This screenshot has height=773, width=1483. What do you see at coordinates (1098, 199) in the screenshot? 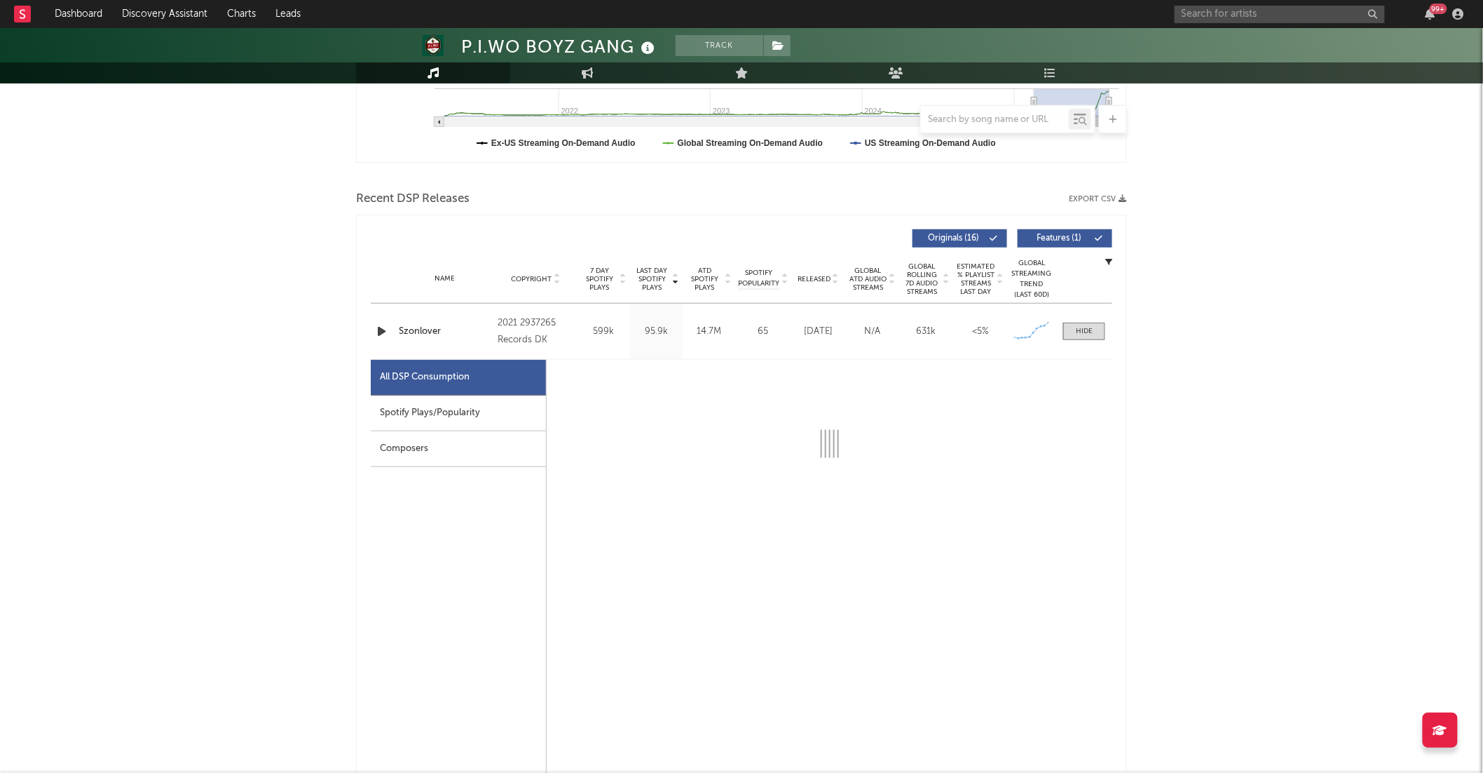
I see `button: Export CSV` at bounding box center [1098, 199].